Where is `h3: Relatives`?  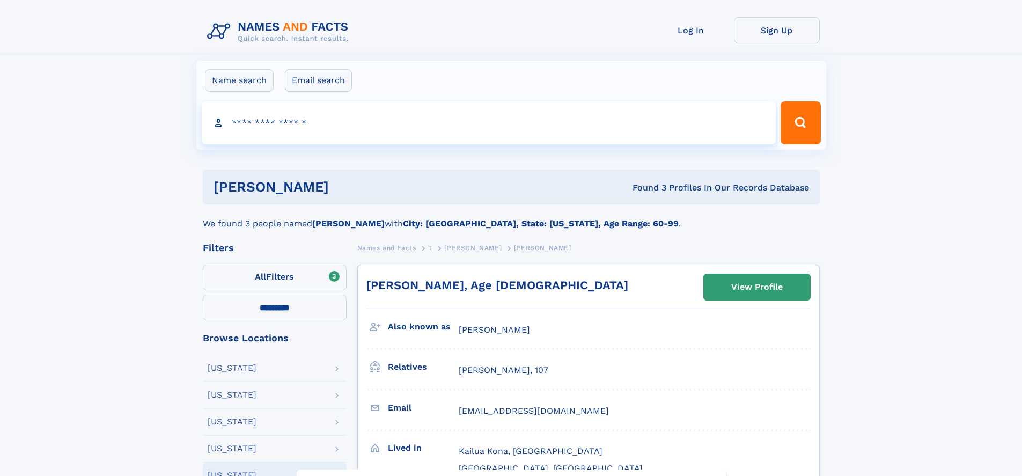 h3: Relatives is located at coordinates (423, 367).